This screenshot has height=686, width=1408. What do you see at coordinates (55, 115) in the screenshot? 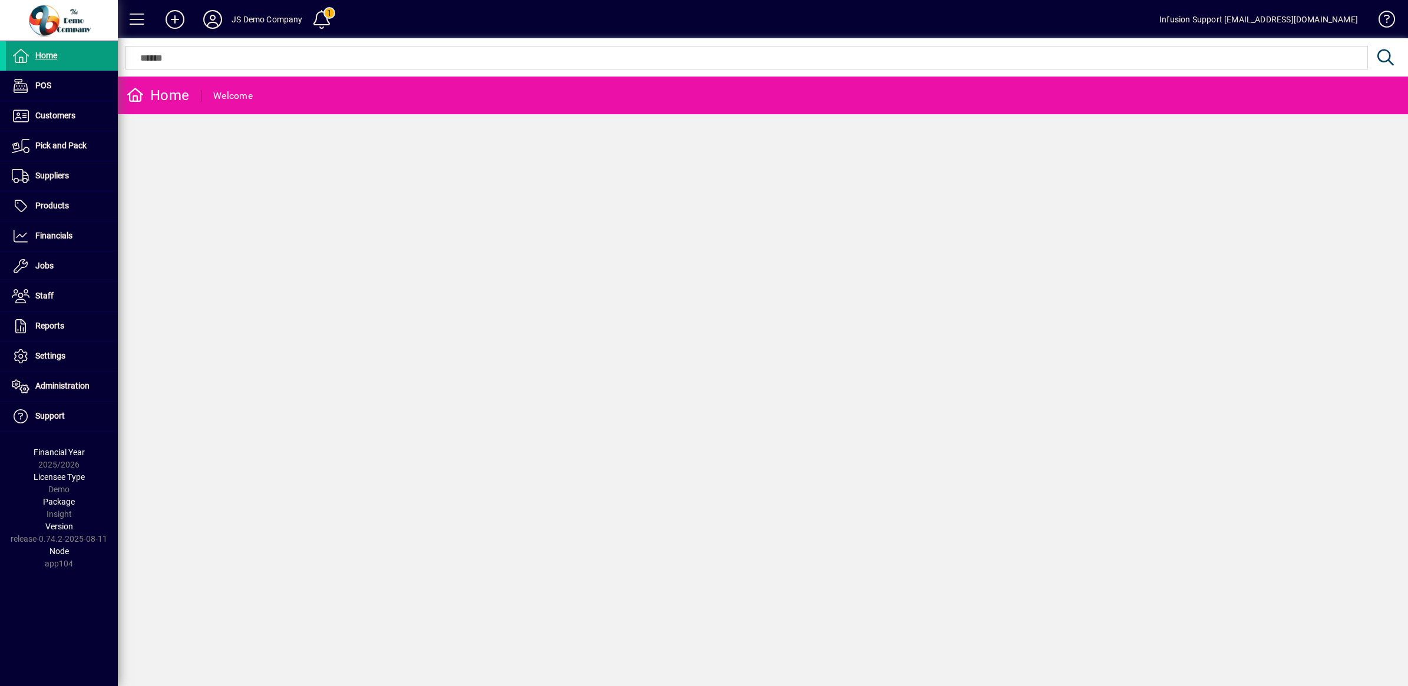
I see `span: Customers` at bounding box center [55, 115].